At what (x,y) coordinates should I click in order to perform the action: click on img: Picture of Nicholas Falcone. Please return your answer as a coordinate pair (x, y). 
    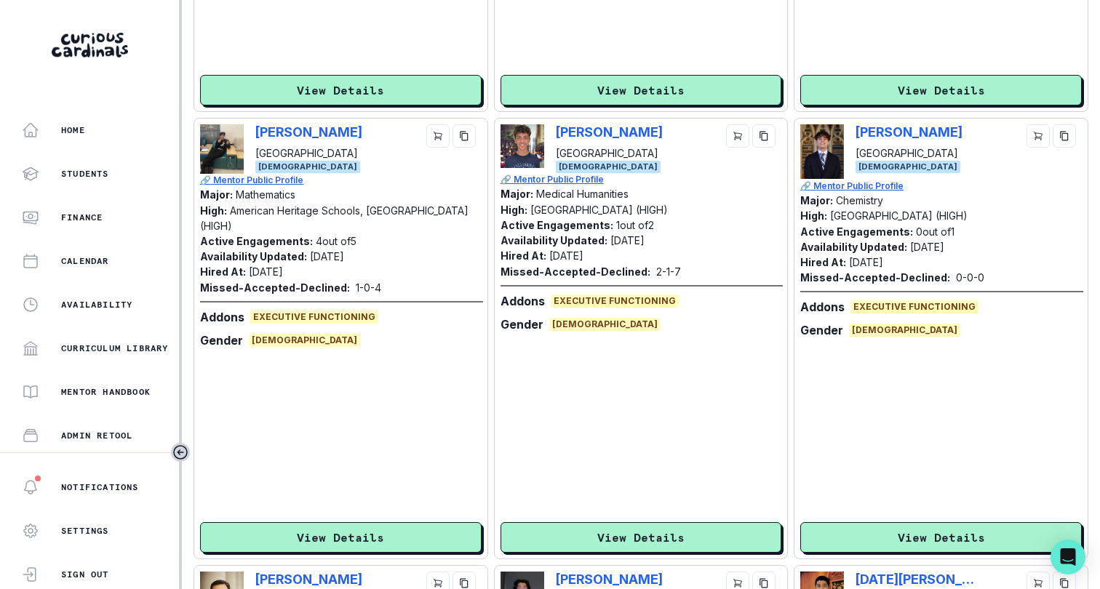
    Looking at the image, I should click on (822, 152).